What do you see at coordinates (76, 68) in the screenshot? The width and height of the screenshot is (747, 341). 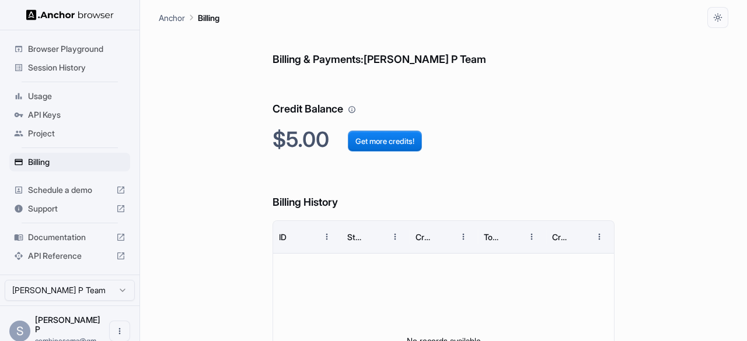 I see `span: Session History` at bounding box center [76, 68].